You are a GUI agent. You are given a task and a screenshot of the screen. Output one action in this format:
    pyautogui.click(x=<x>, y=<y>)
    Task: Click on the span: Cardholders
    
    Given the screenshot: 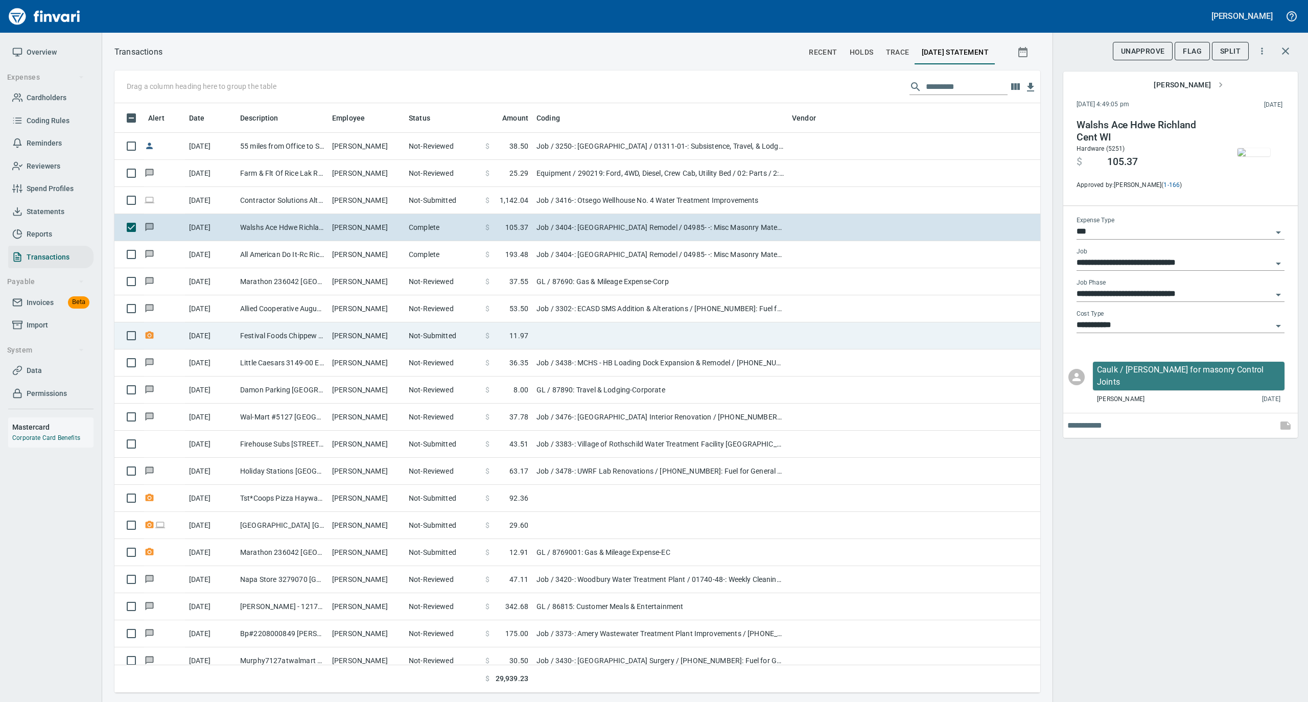 What is the action you would take?
    pyautogui.click(x=46, y=98)
    